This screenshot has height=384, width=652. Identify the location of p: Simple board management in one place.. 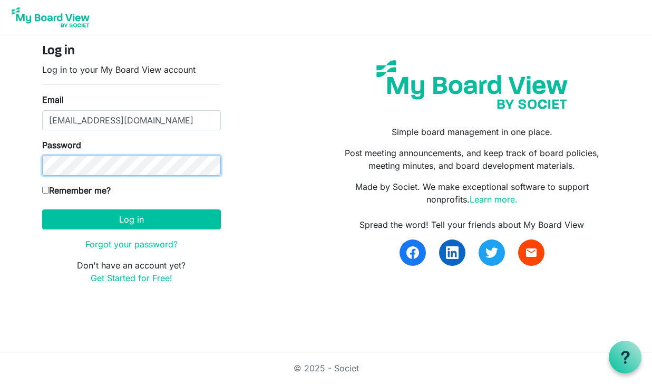
(472, 132).